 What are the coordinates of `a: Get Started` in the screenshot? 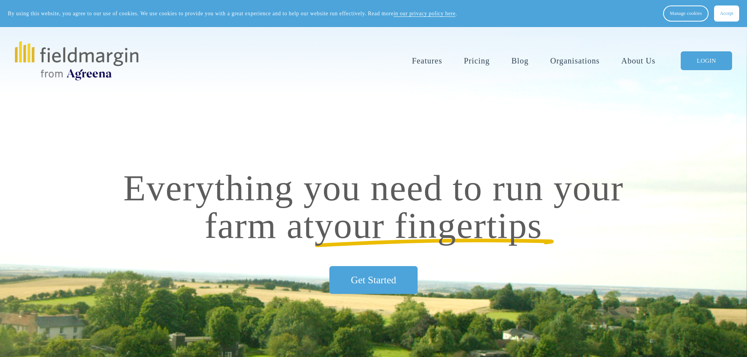 It's located at (373, 280).